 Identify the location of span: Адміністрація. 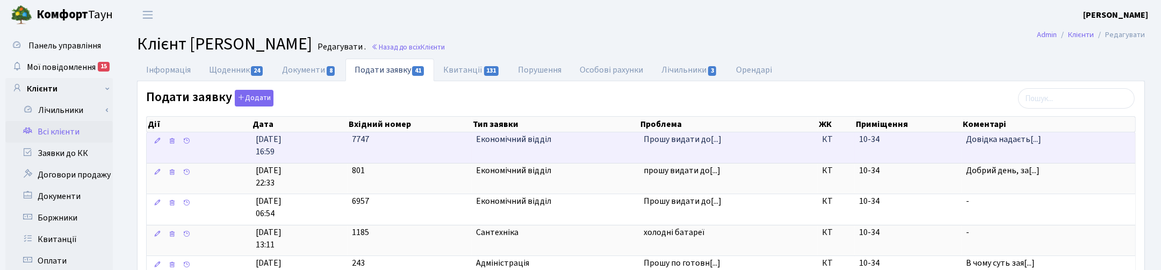
(556, 263).